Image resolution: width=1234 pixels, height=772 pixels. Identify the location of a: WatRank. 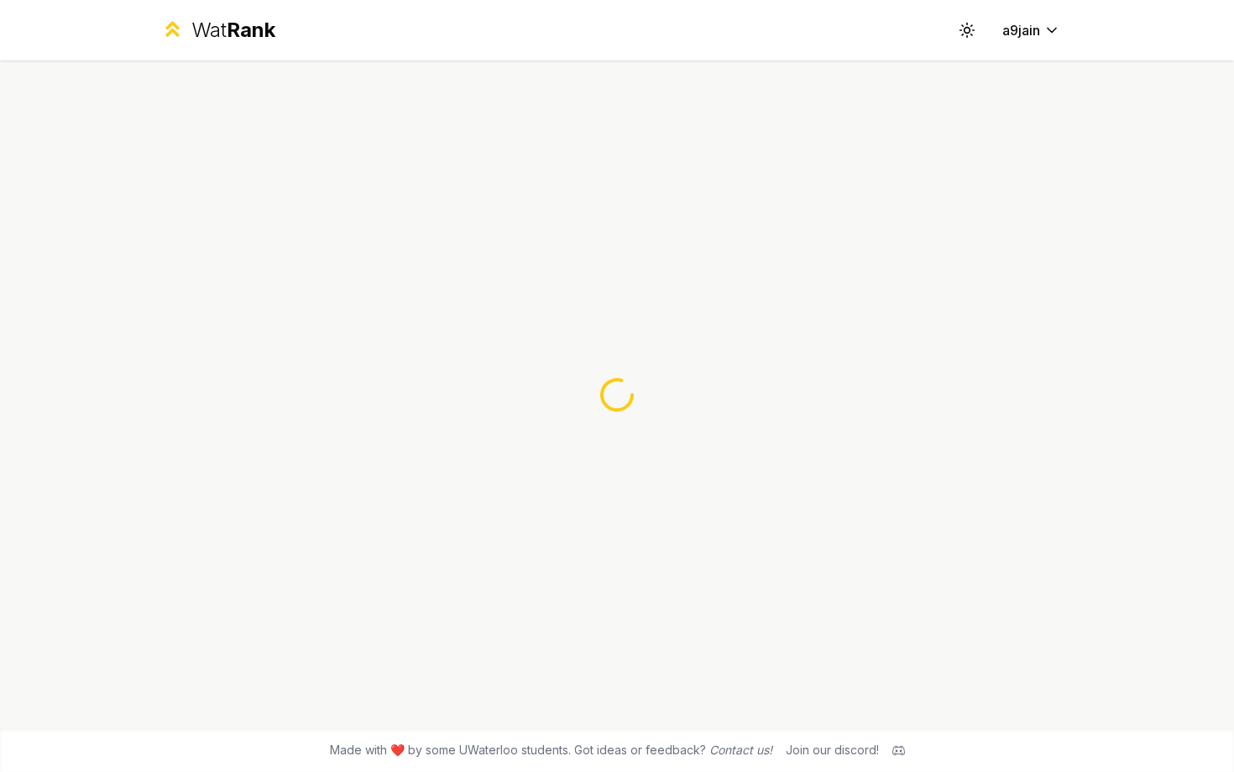
(217, 30).